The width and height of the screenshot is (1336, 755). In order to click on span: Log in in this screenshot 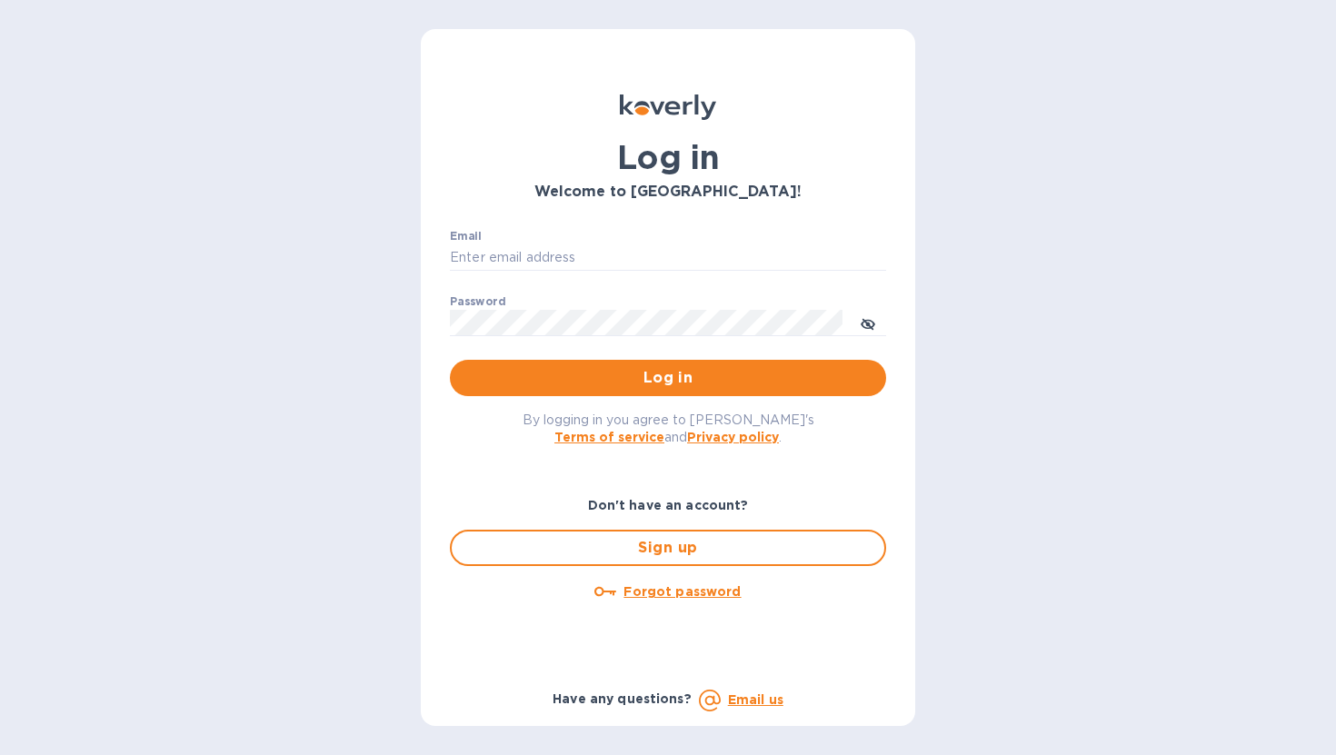, I will do `click(668, 378)`.